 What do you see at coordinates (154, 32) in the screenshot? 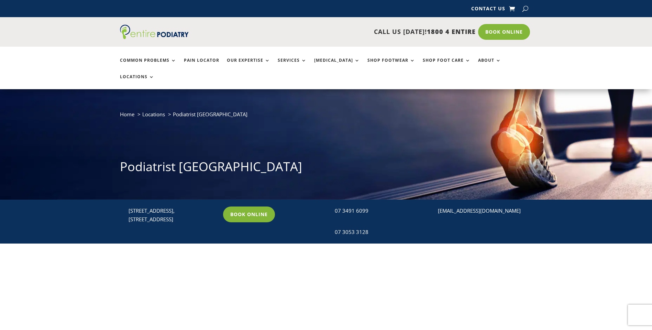
I see `img: logo (1)` at bounding box center [154, 32].